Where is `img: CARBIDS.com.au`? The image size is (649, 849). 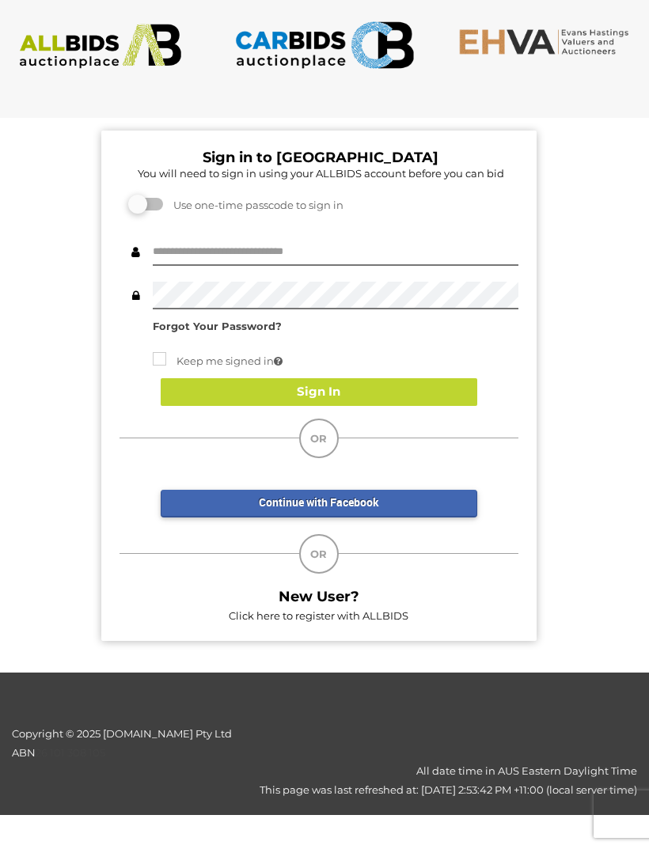
img: CARBIDS.com.au is located at coordinates (324, 45).